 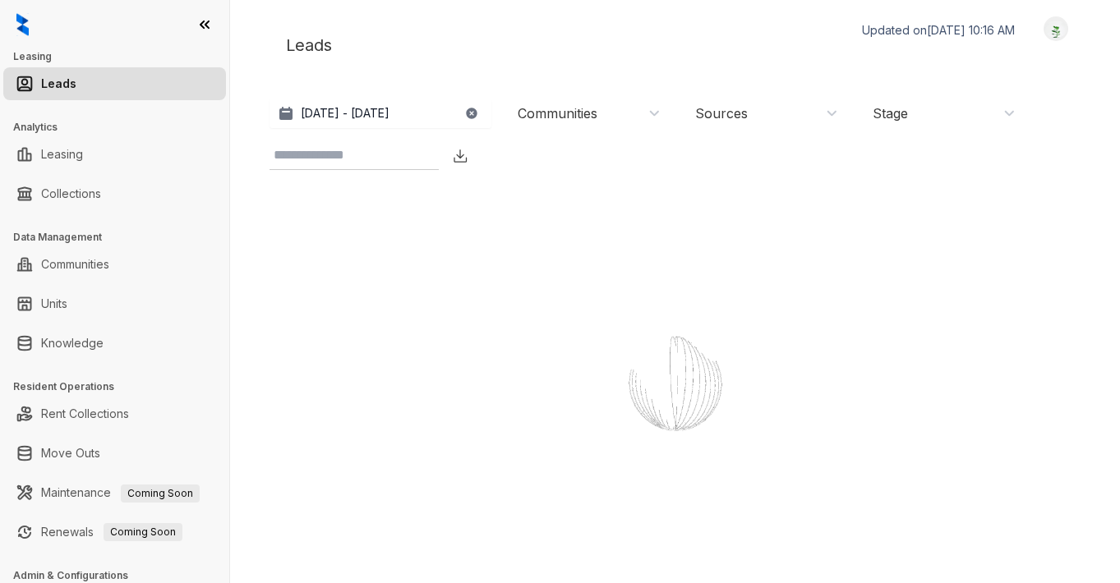 I want to click on h3: Resident Operations, so click(x=121, y=387).